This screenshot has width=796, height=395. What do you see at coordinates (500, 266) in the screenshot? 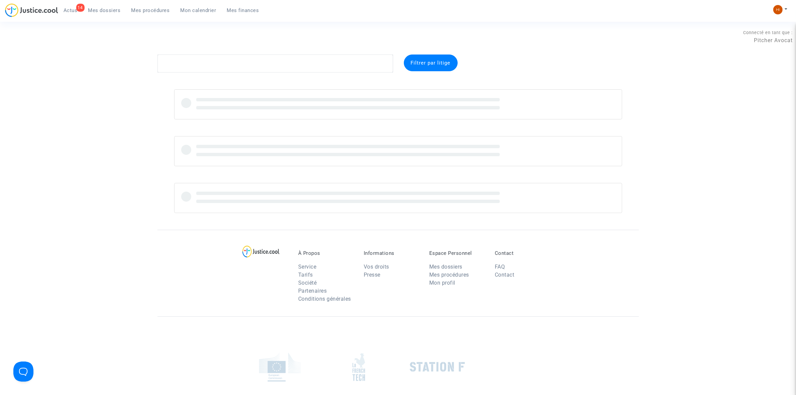
I see `a: FAQ` at bounding box center [500, 266].